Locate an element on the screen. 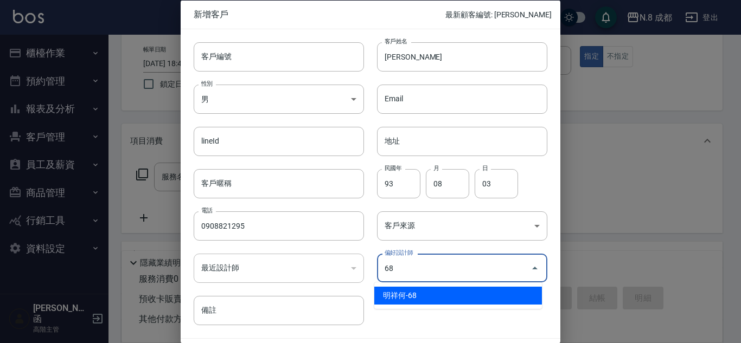 Image resolution: width=741 pixels, height=343 pixels. label: 月 is located at coordinates (436, 168).